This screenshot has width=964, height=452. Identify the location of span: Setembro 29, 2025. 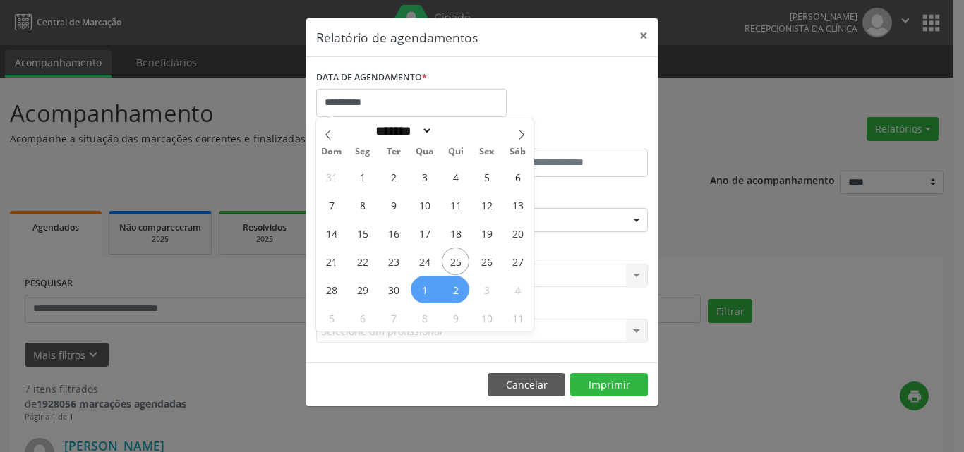
(362, 289).